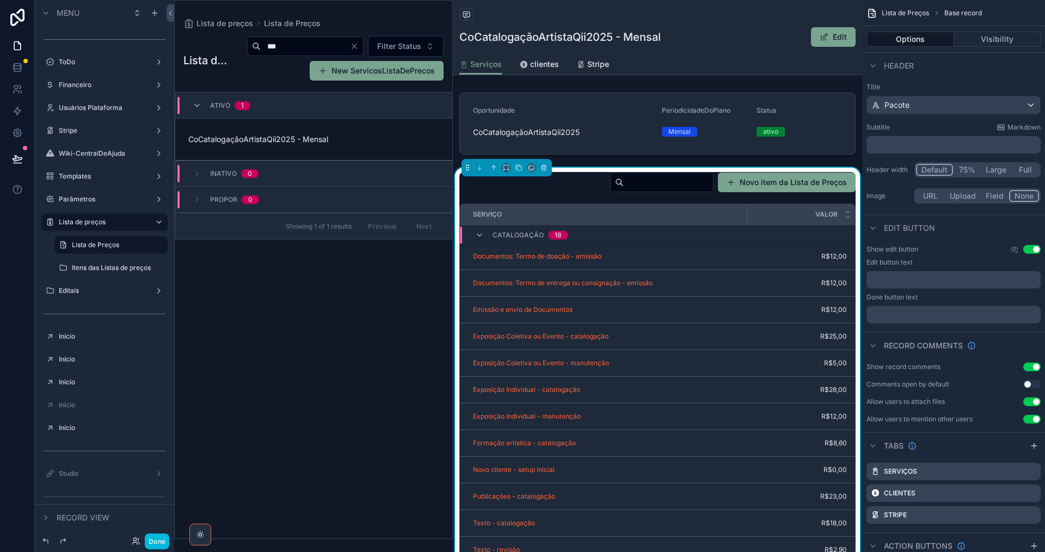 This screenshot has width=1045, height=552. Describe the element at coordinates (102, 222) in the screenshot. I see `a: Lista de preços` at that location.